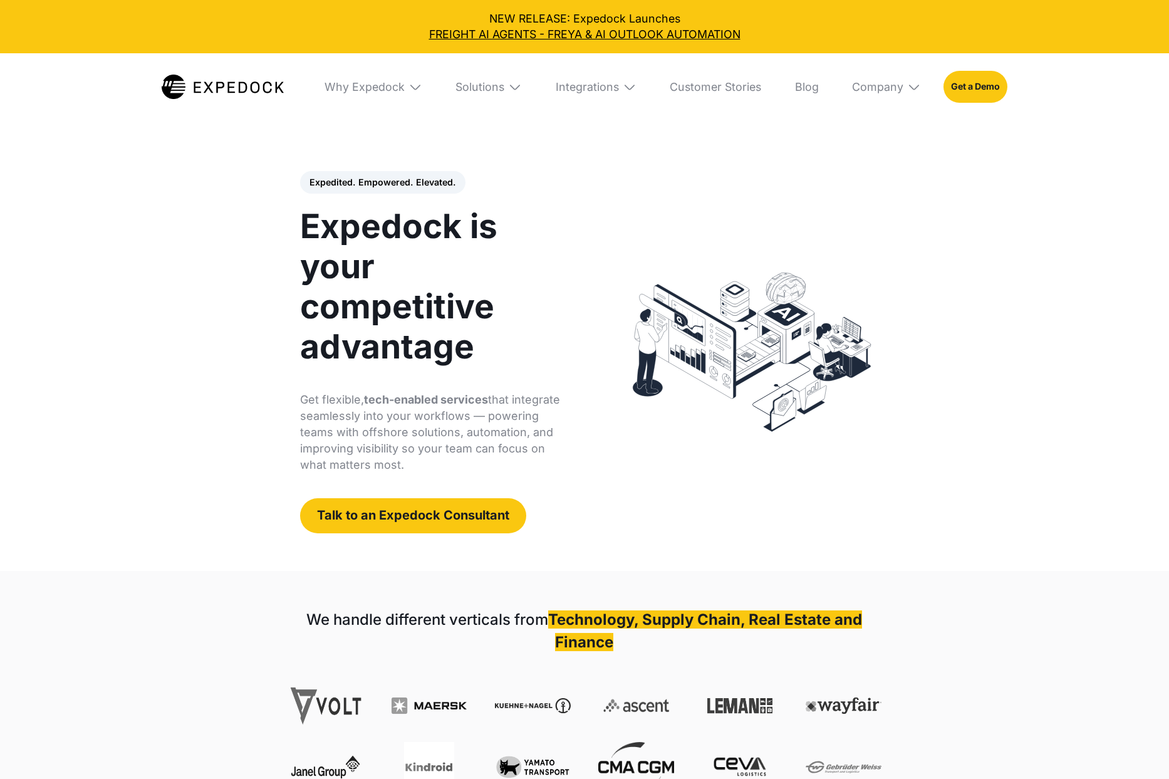 This screenshot has width=1169, height=779. I want to click on div: Integrations, so click(587, 87).